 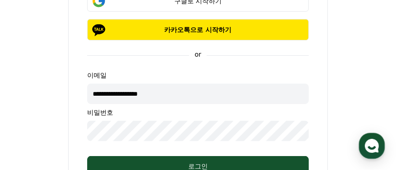 I want to click on p: or, so click(x=198, y=54).